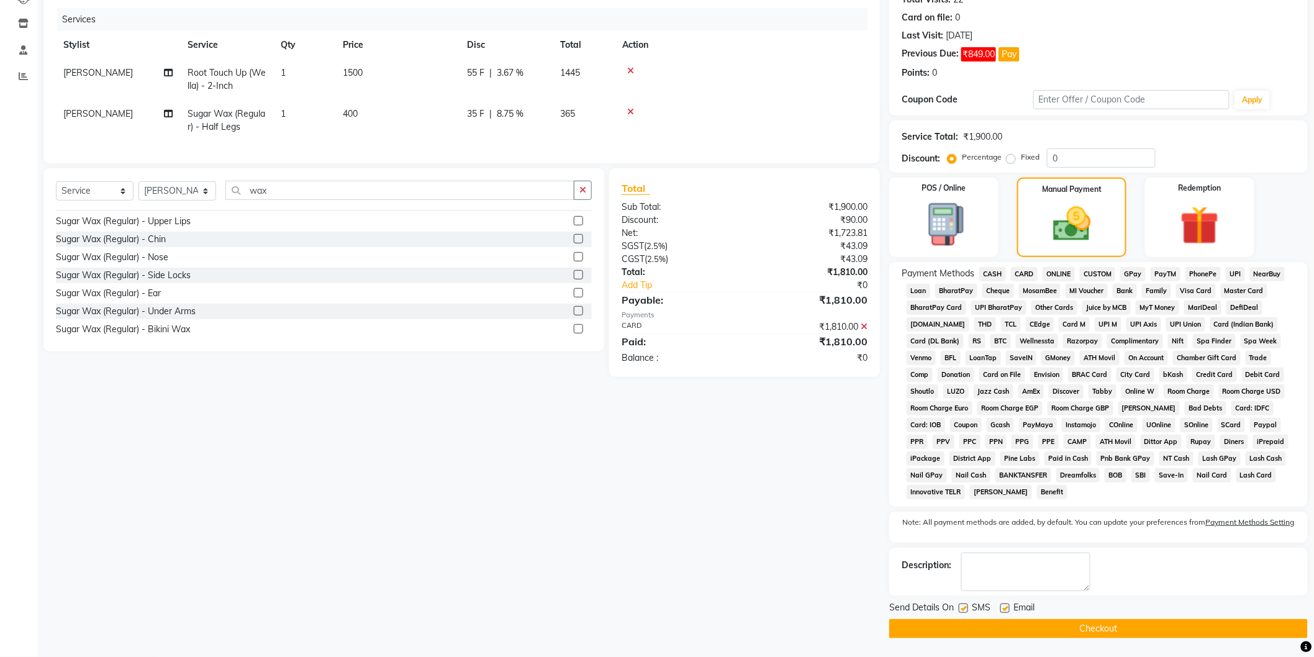  I want to click on div: Net:, so click(678, 233).